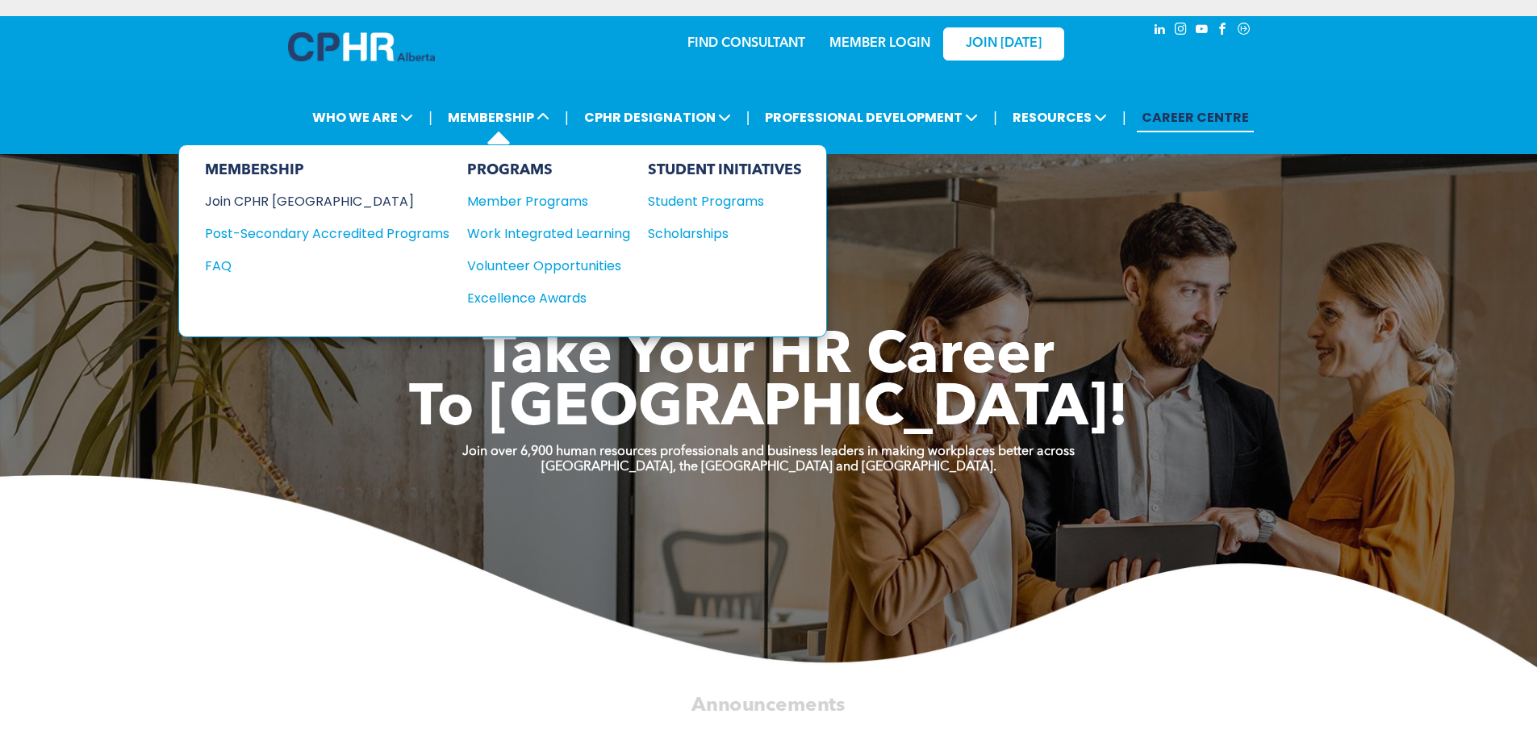  Describe the element at coordinates (499, 117) in the screenshot. I see `span: MEMBERSHIP` at that location.